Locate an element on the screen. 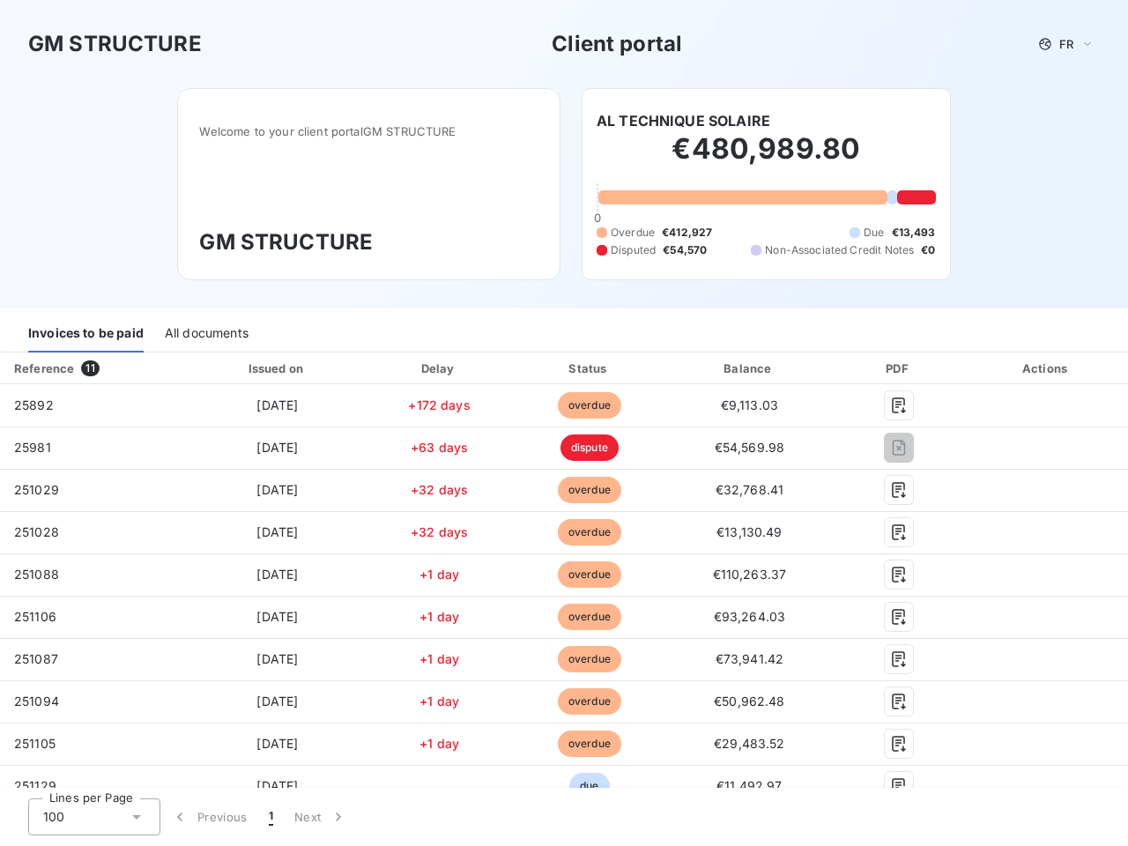  div: All documents is located at coordinates (206, 334).